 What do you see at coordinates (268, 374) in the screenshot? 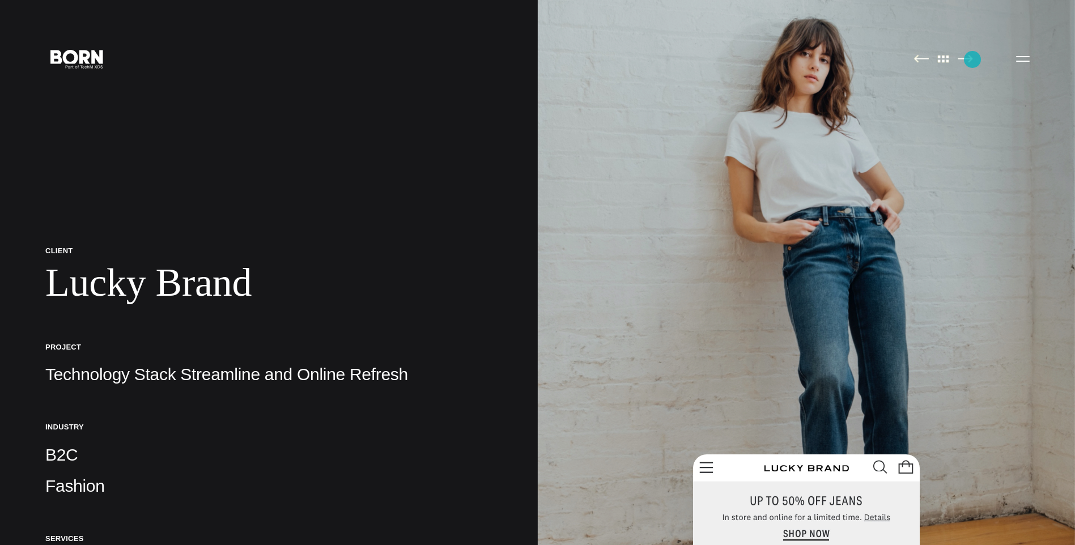
I see `p: Technology Stack Streamline and Online Refresh` at bounding box center [268, 374].